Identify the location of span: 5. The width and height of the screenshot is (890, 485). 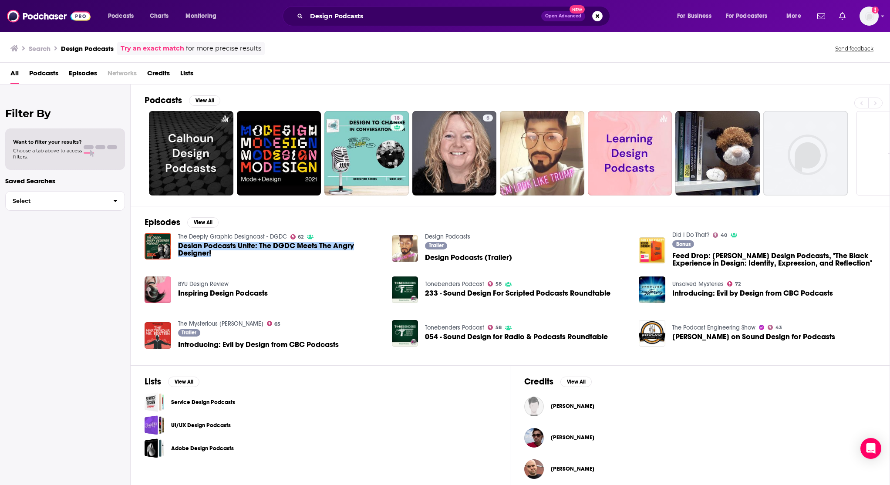
(487, 118).